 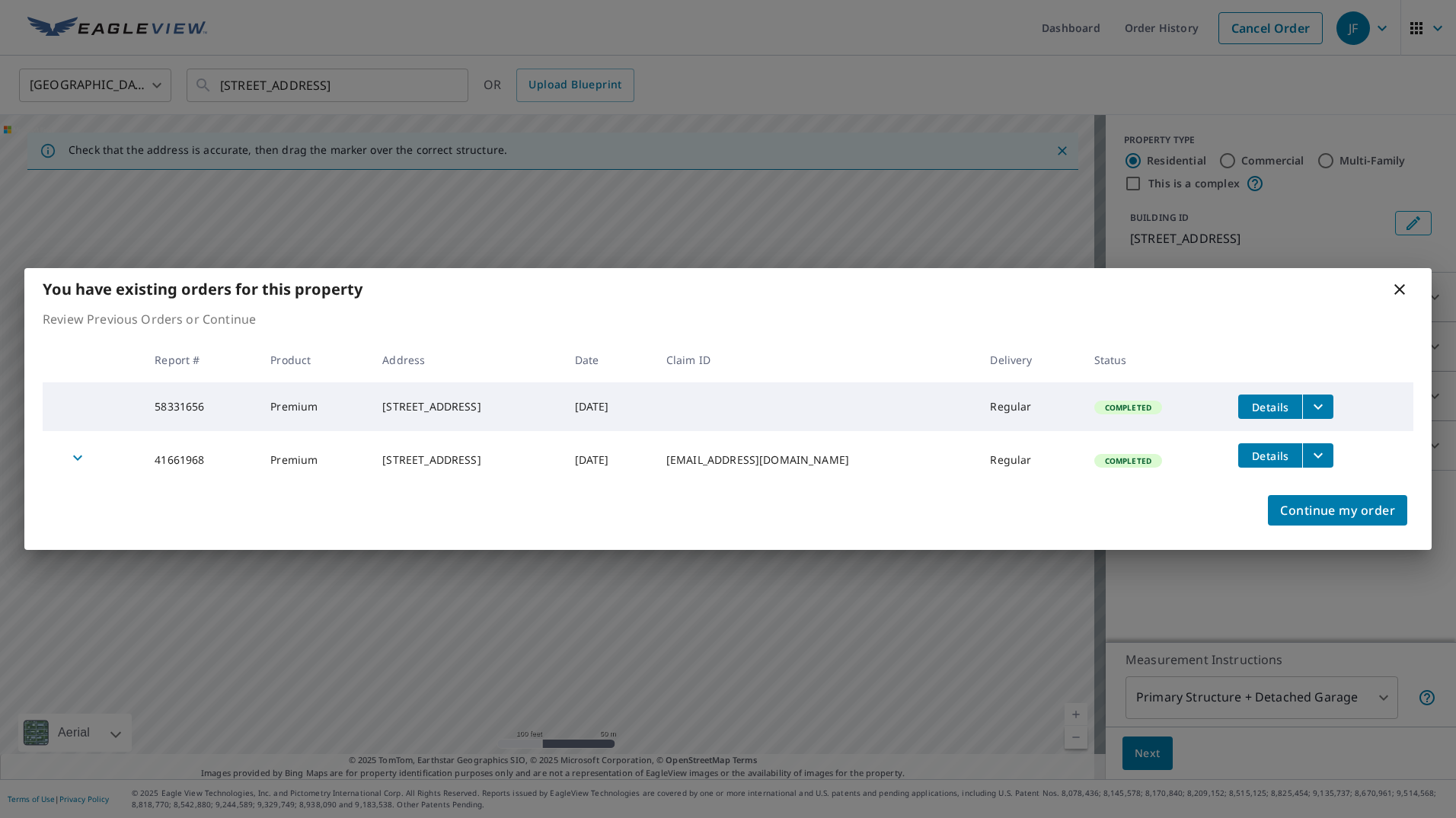 What do you see at coordinates (1155, 359) in the screenshot?
I see `th: Status` at bounding box center [1155, 359].